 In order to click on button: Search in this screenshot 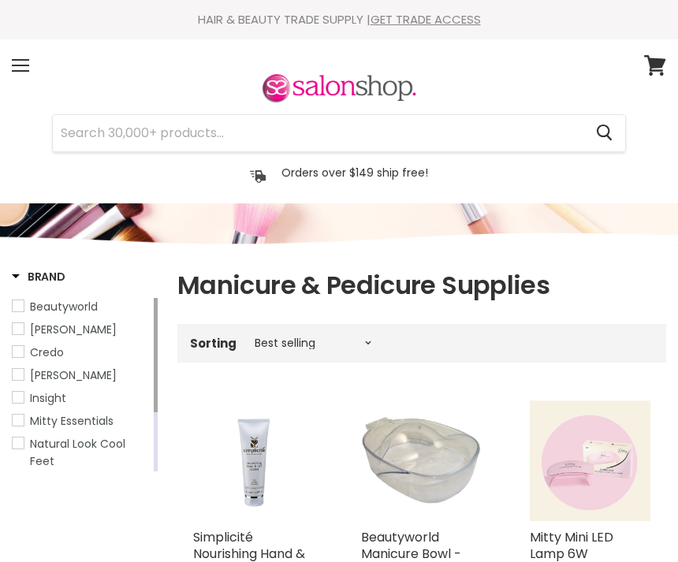, I will do `click(604, 133)`.